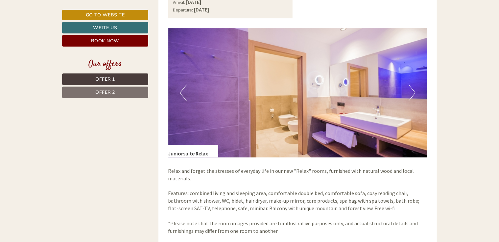 This screenshot has width=499, height=242. Describe the element at coordinates (242, 179) in the screenshot. I see `button: Send` at that location.